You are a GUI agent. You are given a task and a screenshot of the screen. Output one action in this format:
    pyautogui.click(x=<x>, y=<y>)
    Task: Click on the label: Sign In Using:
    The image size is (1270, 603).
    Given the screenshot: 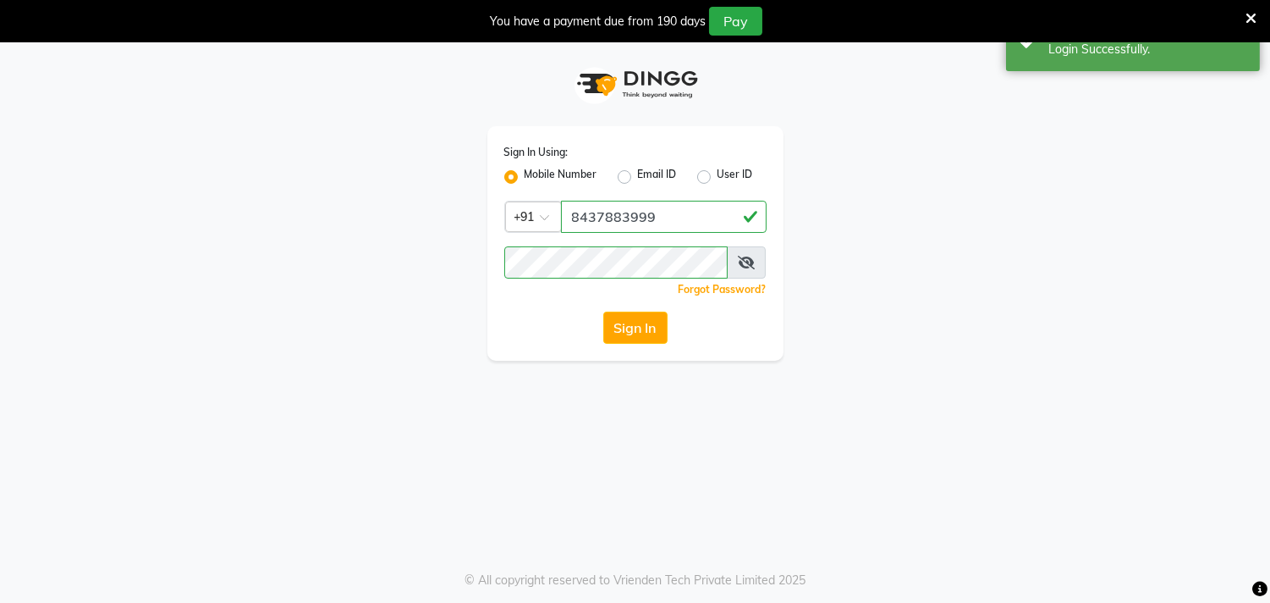 What is the action you would take?
    pyautogui.click(x=537, y=152)
    